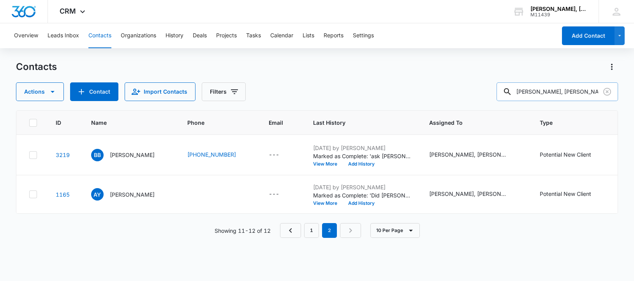  What do you see at coordinates (97, 155) in the screenshot?
I see `span: BB` at bounding box center [97, 155].